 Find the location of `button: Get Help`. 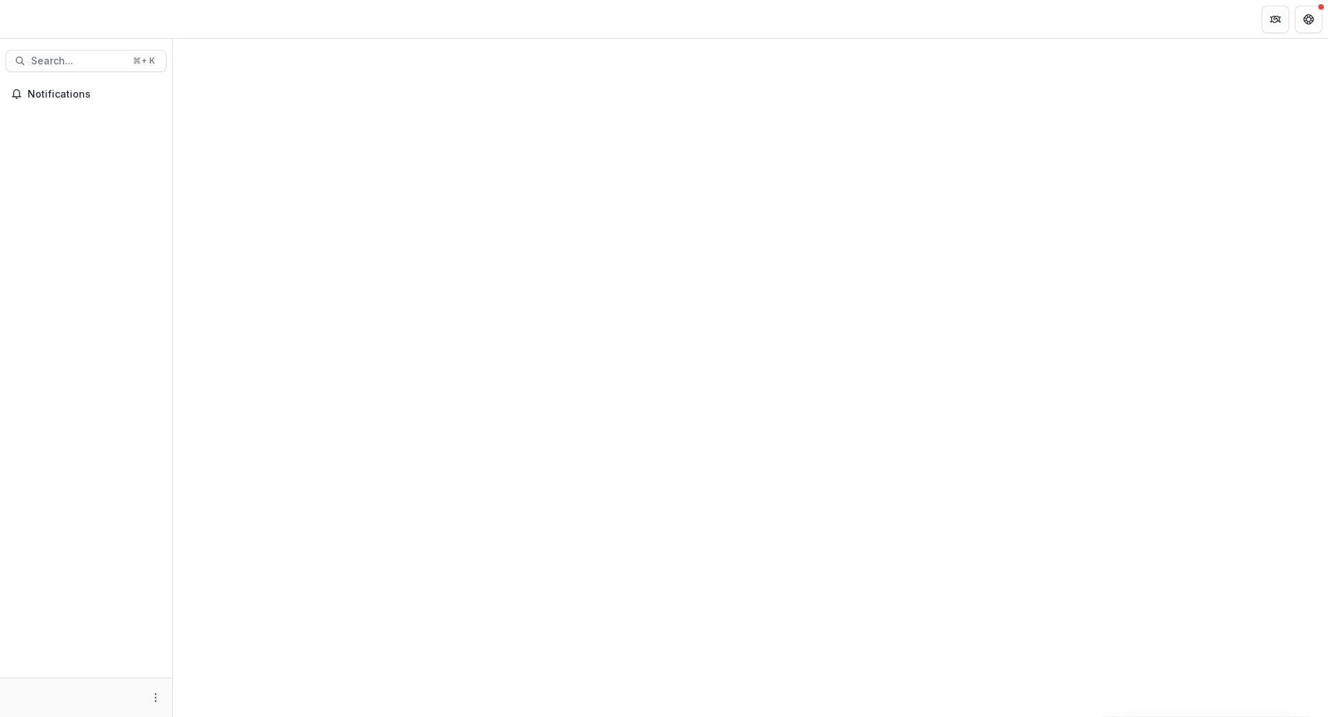

button: Get Help is located at coordinates (1309, 19).